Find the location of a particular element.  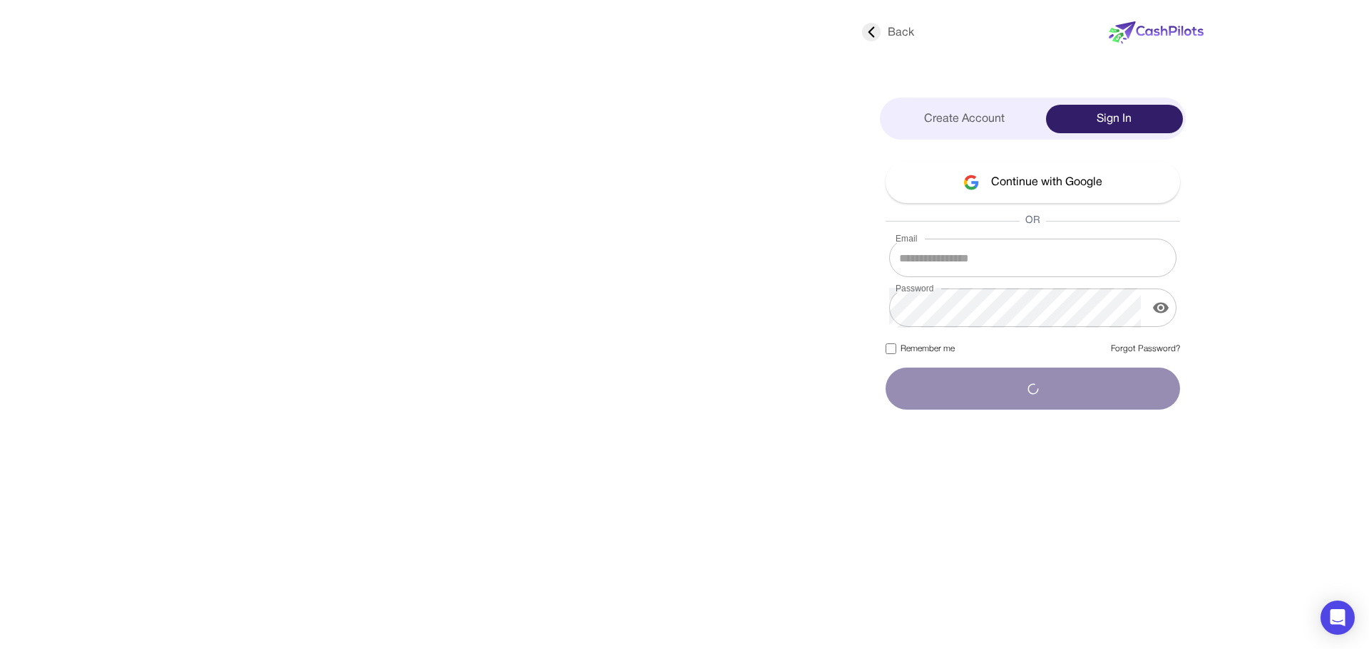

div: Back is located at coordinates (888, 33).